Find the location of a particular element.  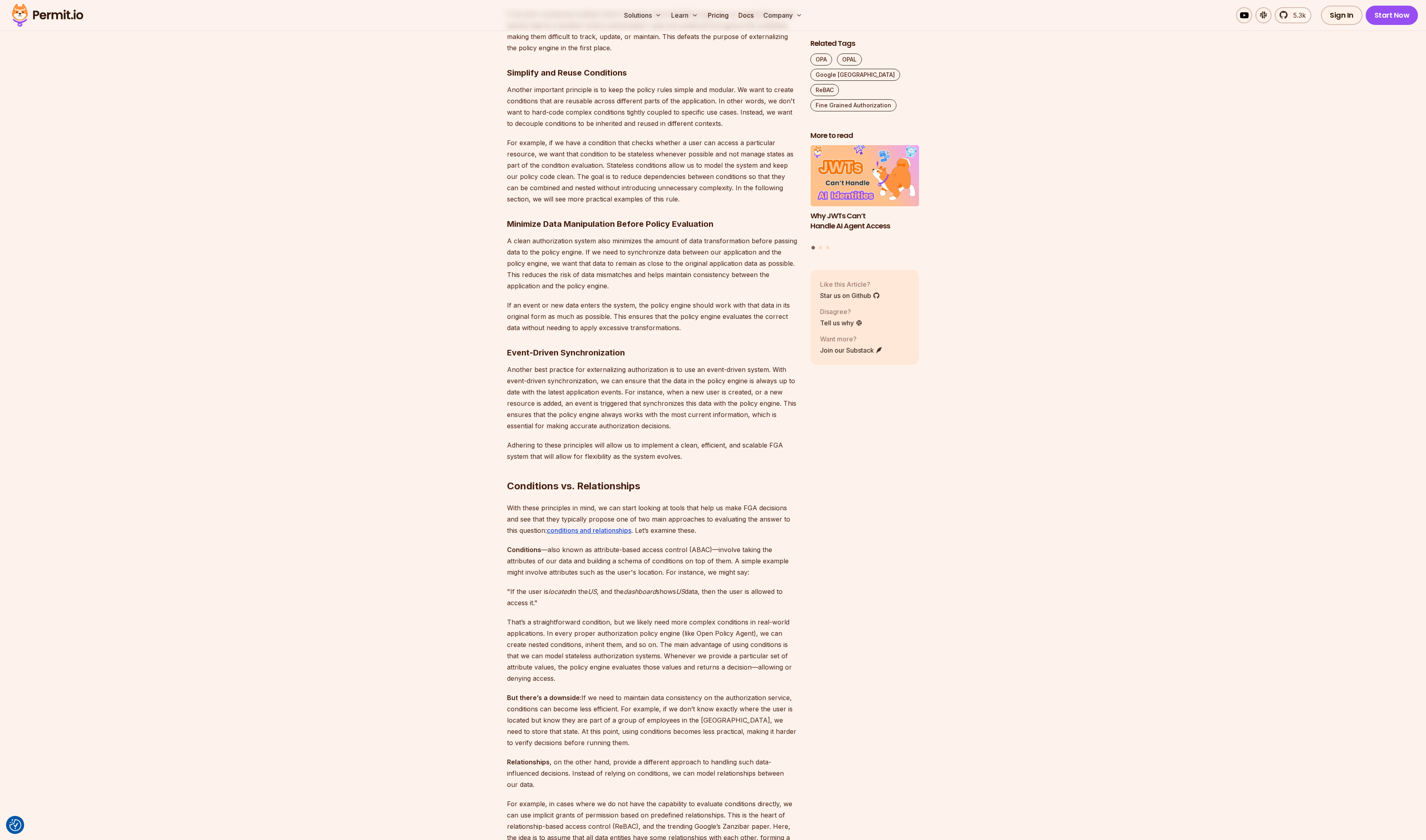

p: Disagree? is located at coordinates (841, 312).